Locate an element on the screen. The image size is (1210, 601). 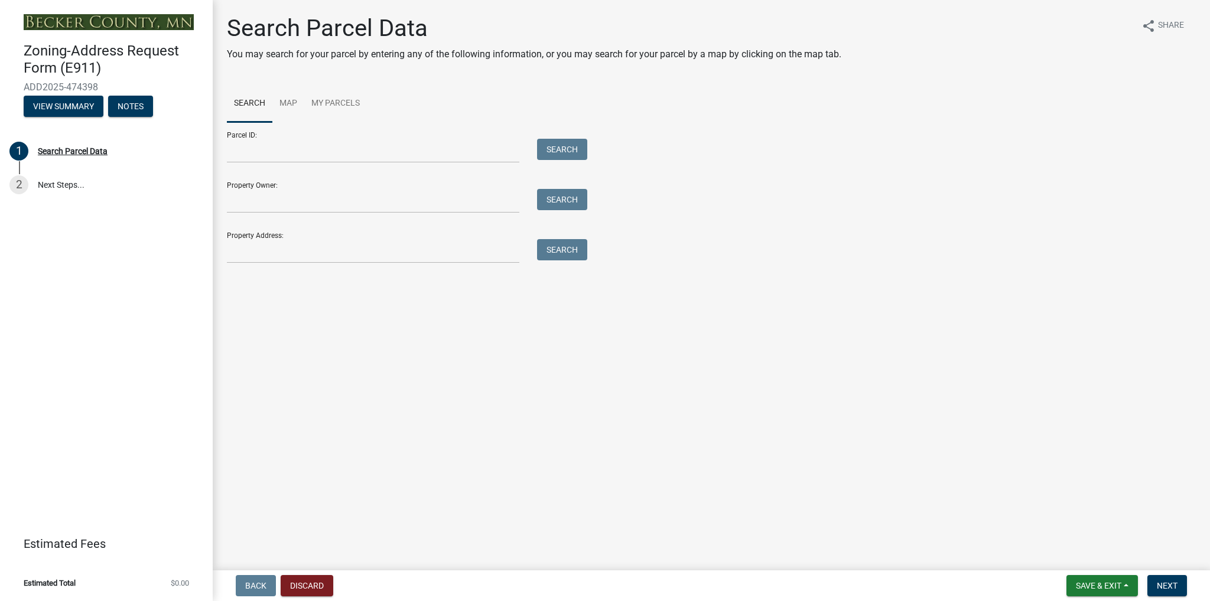
span: Save & Exit is located at coordinates (1098, 586).